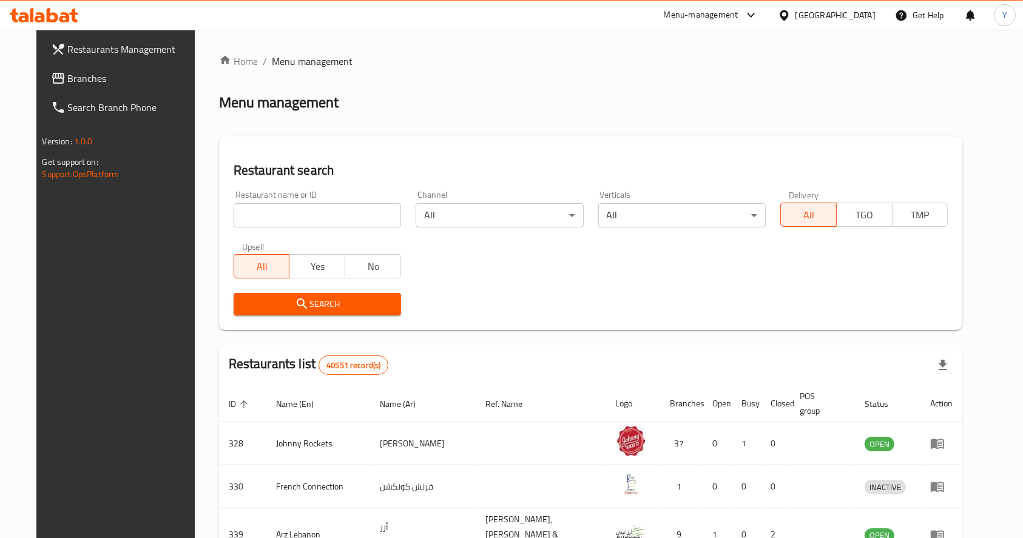 This screenshot has width=1023, height=538. Describe the element at coordinates (124, 107) in the screenshot. I see `a: Search Branch Phone` at that location.